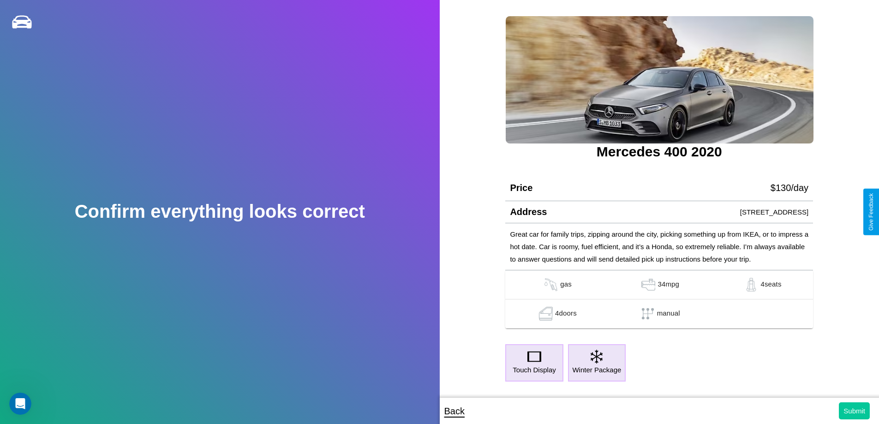 Image resolution: width=879 pixels, height=424 pixels. I want to click on h4: Price, so click(521, 188).